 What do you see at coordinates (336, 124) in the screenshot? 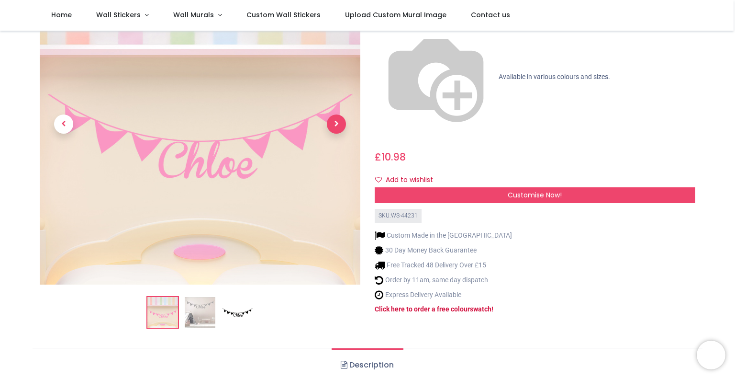
I see `span: Next` at bounding box center [336, 124].